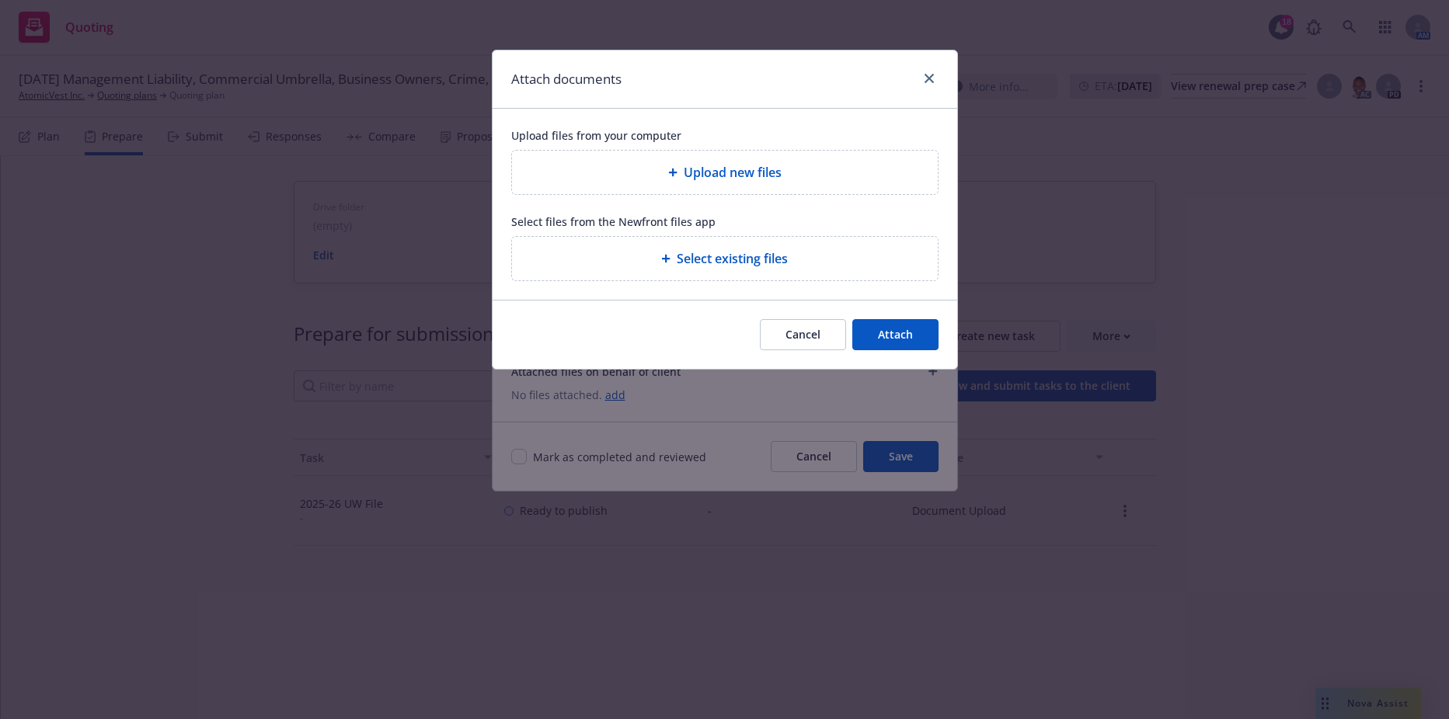 The image size is (1449, 719). I want to click on span: Select files from the Newfront files app, so click(725, 221).